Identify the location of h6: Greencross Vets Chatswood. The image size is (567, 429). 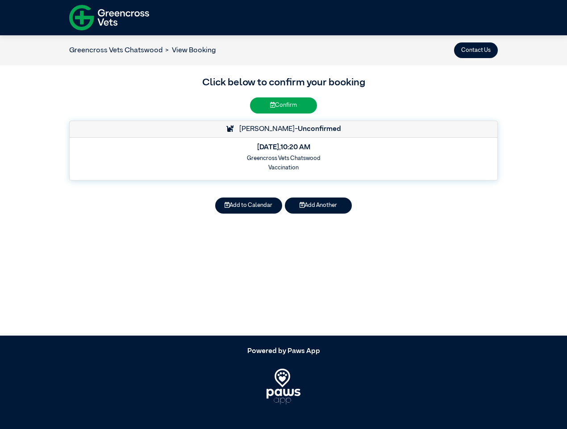
(284, 158).